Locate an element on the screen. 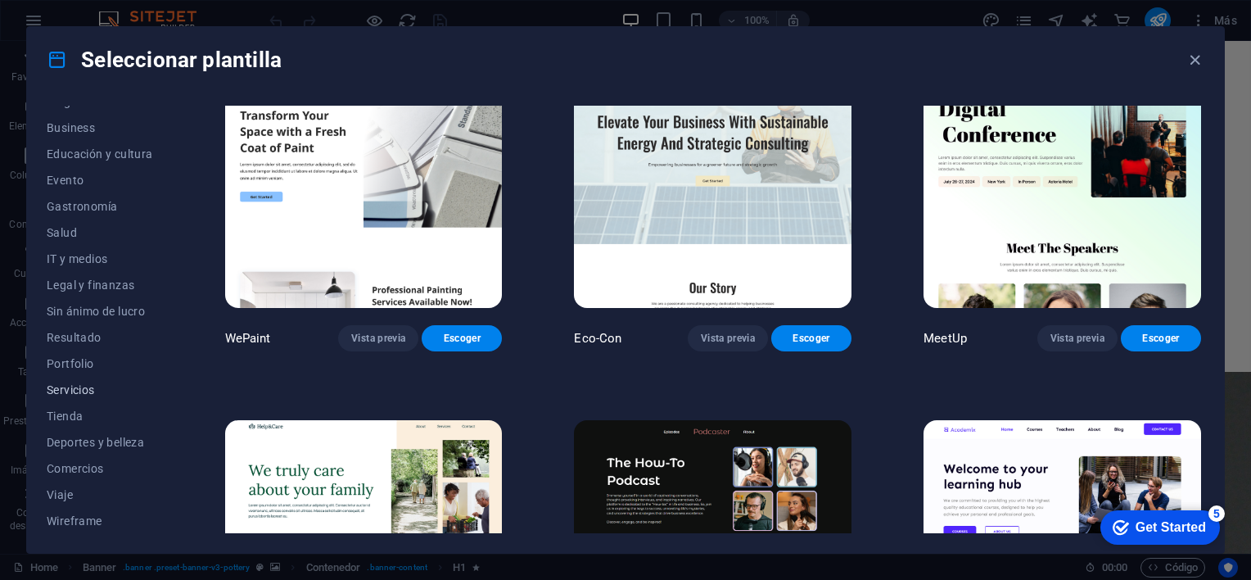  span: Wireframe is located at coordinates (100, 521).